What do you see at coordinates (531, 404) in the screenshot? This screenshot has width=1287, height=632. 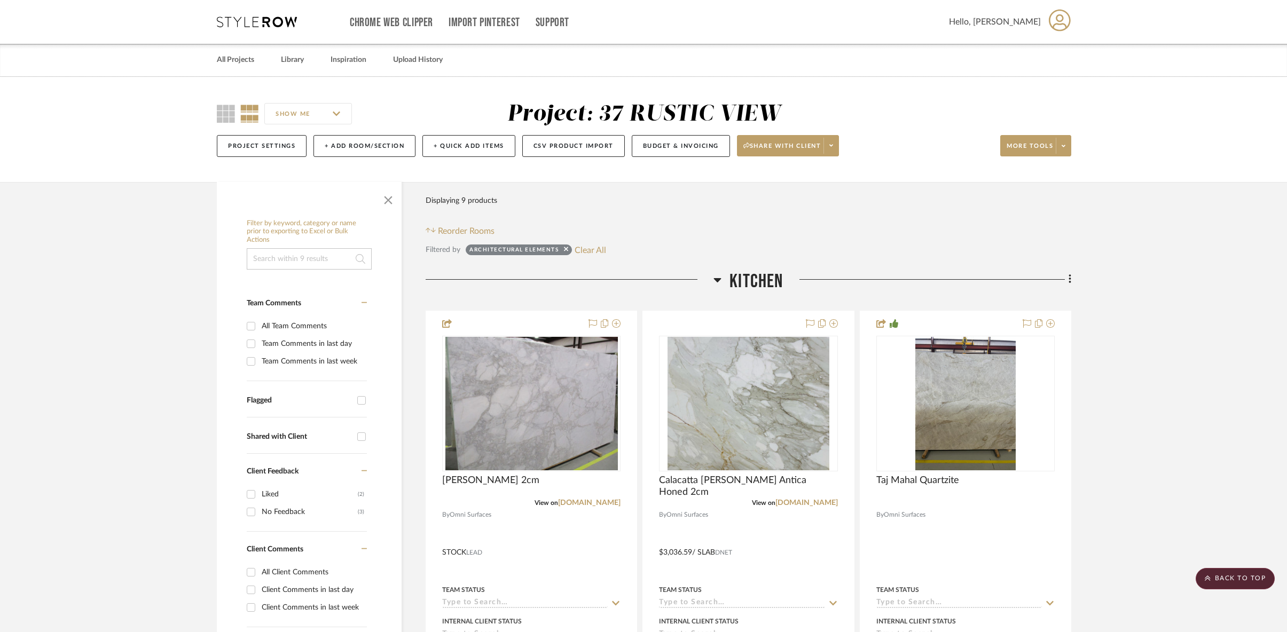 I see `img: Florence 2cm` at bounding box center [531, 404].